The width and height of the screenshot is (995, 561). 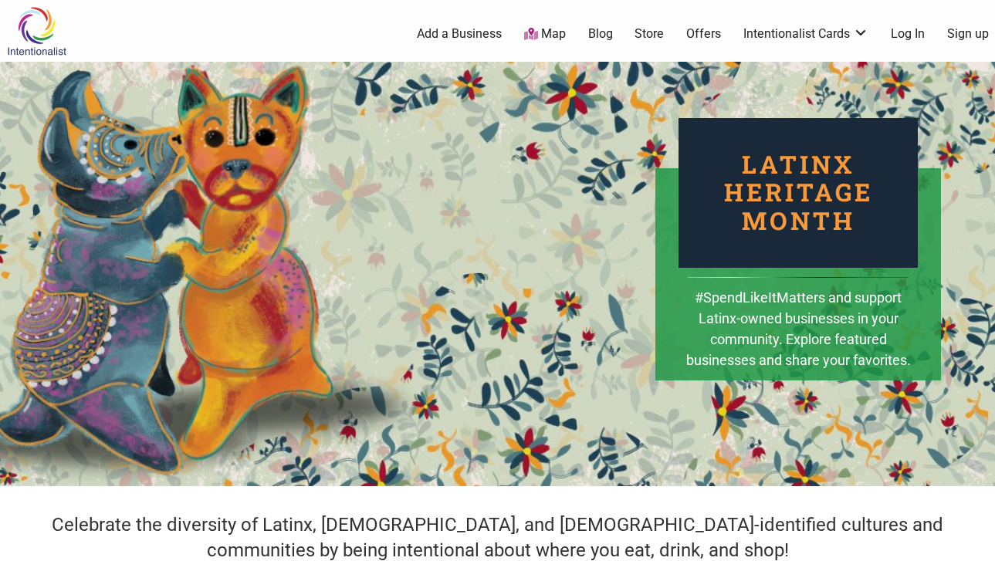 What do you see at coordinates (806, 34) in the screenshot?
I see `li: Intentionalist Cards` at bounding box center [806, 34].